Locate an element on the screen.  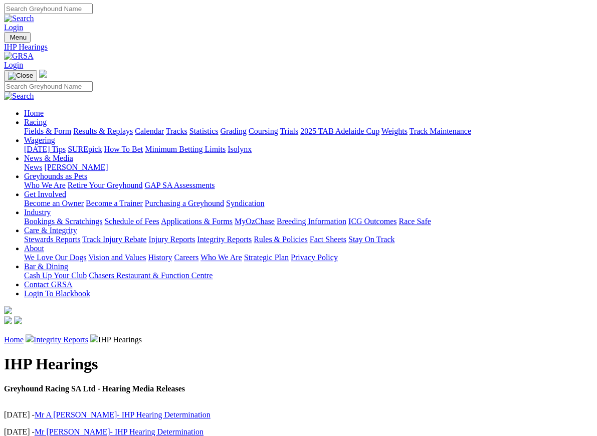
div: News & Media is located at coordinates (308, 167).